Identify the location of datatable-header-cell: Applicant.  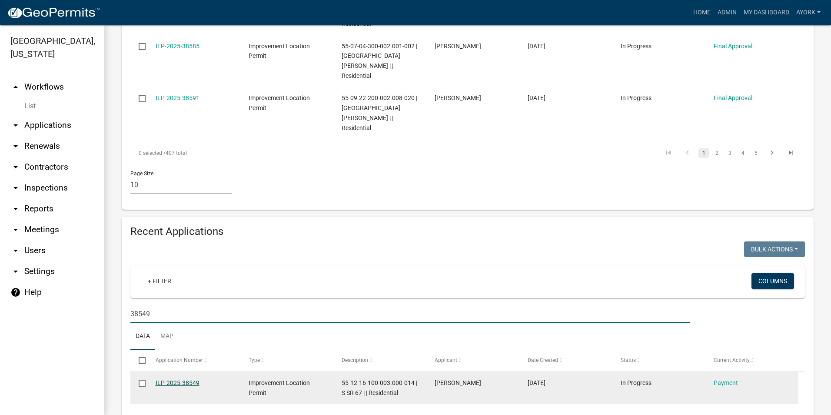
(473, 360).